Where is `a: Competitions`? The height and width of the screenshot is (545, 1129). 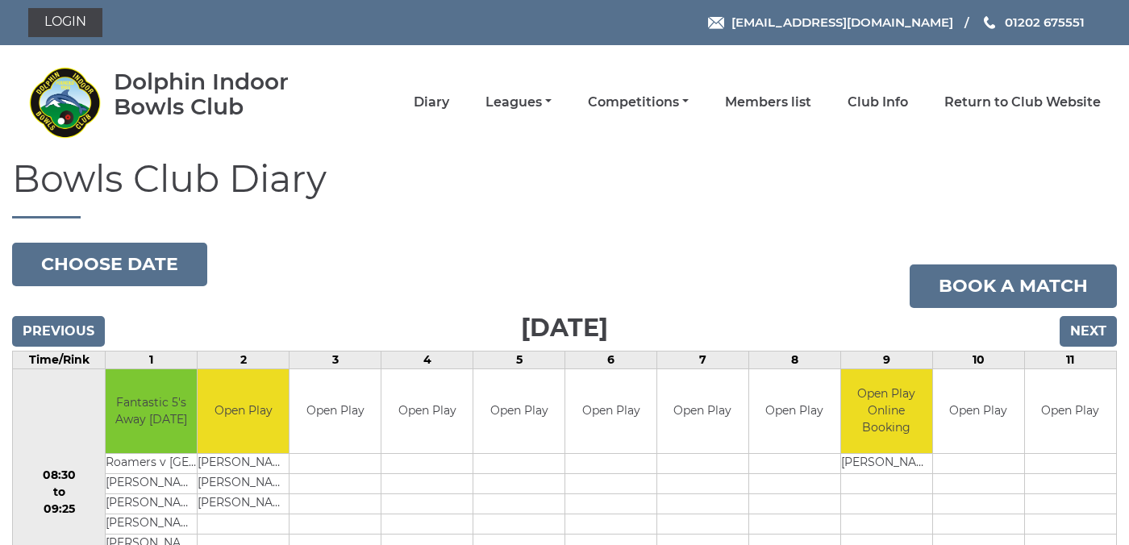
a: Competitions is located at coordinates (638, 102).